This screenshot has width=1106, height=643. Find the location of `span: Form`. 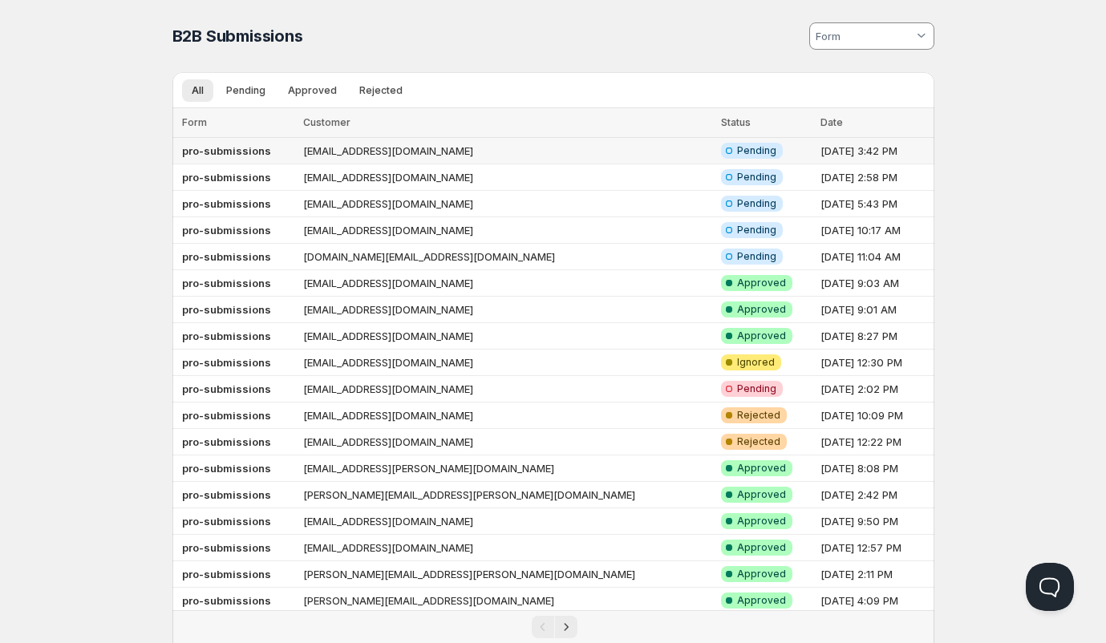

span: Form is located at coordinates (194, 122).